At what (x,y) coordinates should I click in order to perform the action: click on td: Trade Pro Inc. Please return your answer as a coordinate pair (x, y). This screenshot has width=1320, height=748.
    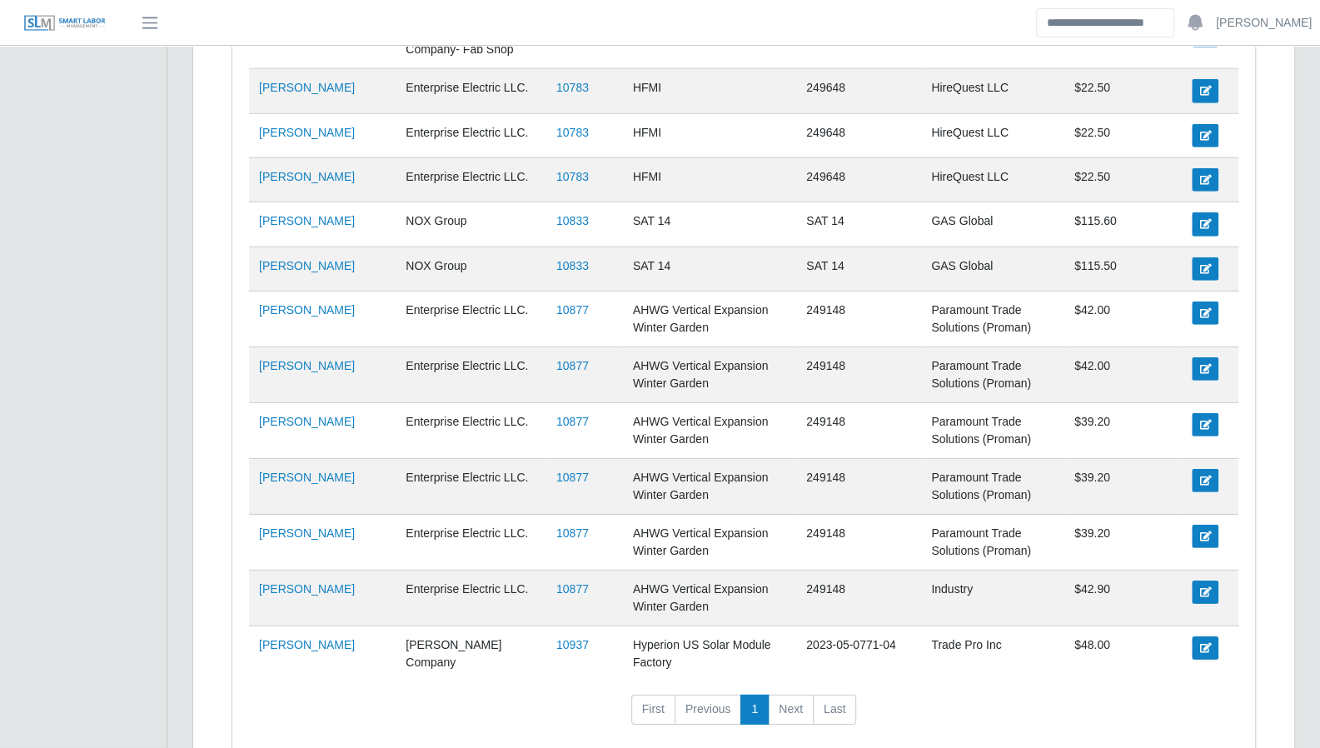
    Looking at the image, I should click on (993, 654).